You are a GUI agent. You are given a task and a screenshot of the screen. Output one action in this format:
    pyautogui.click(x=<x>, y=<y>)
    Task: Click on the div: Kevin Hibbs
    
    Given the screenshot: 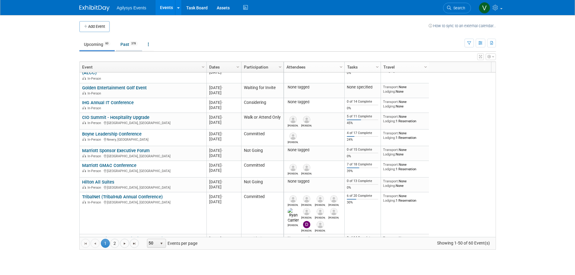 What is the action you would take?
    pyautogui.click(x=293, y=204)
    